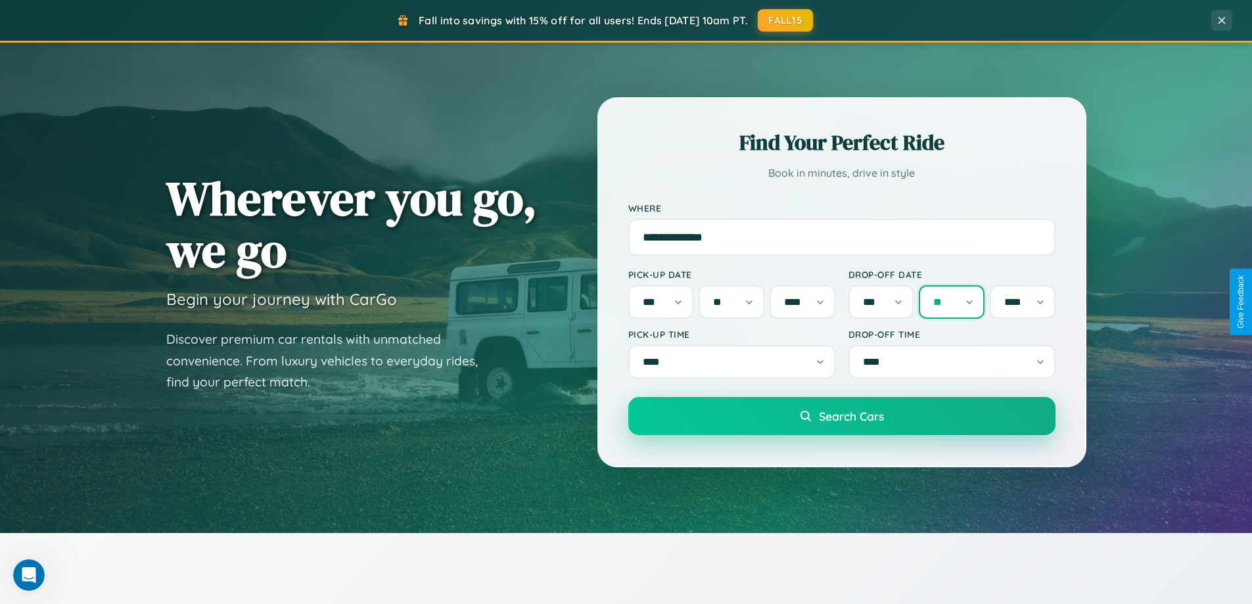 The height and width of the screenshot is (604, 1252). I want to click on label: Drop-off Time, so click(951, 334).